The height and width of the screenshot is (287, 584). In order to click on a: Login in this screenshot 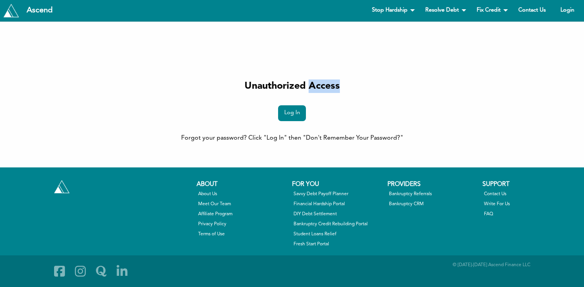, I will do `click(567, 10)`.